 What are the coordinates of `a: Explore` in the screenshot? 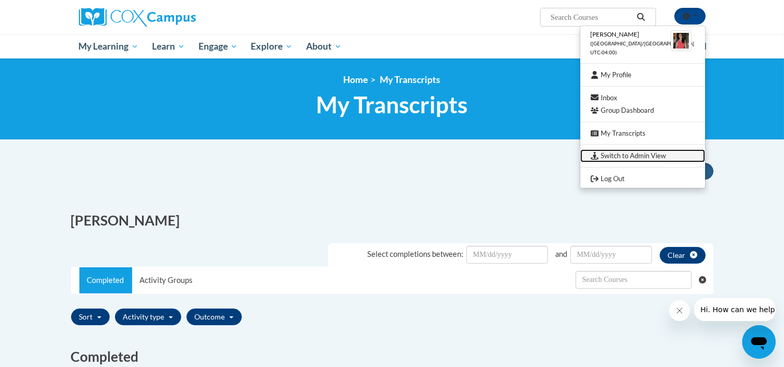 It's located at (272, 46).